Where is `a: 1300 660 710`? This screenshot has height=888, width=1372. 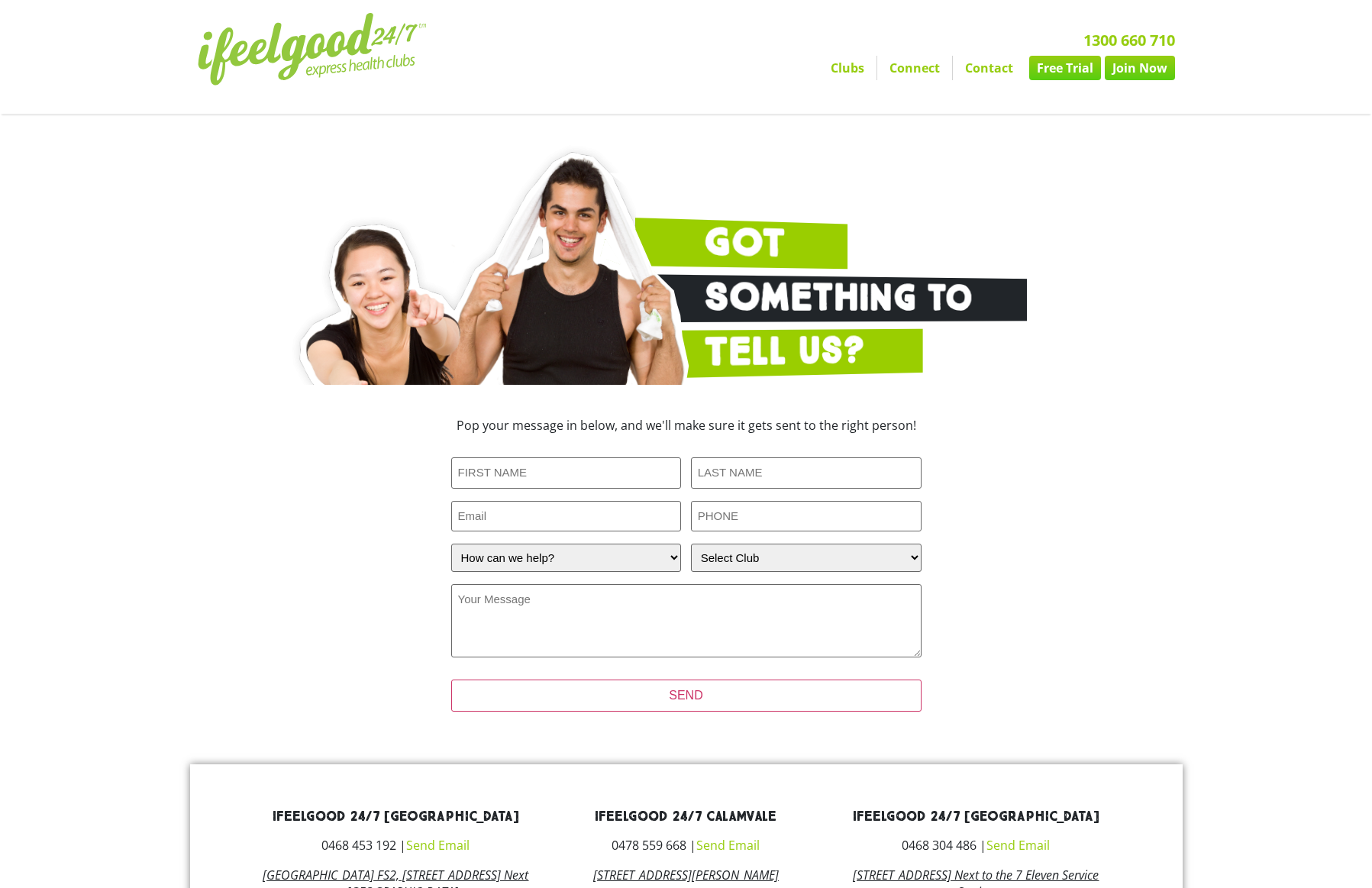 a: 1300 660 710 is located at coordinates (1130, 40).